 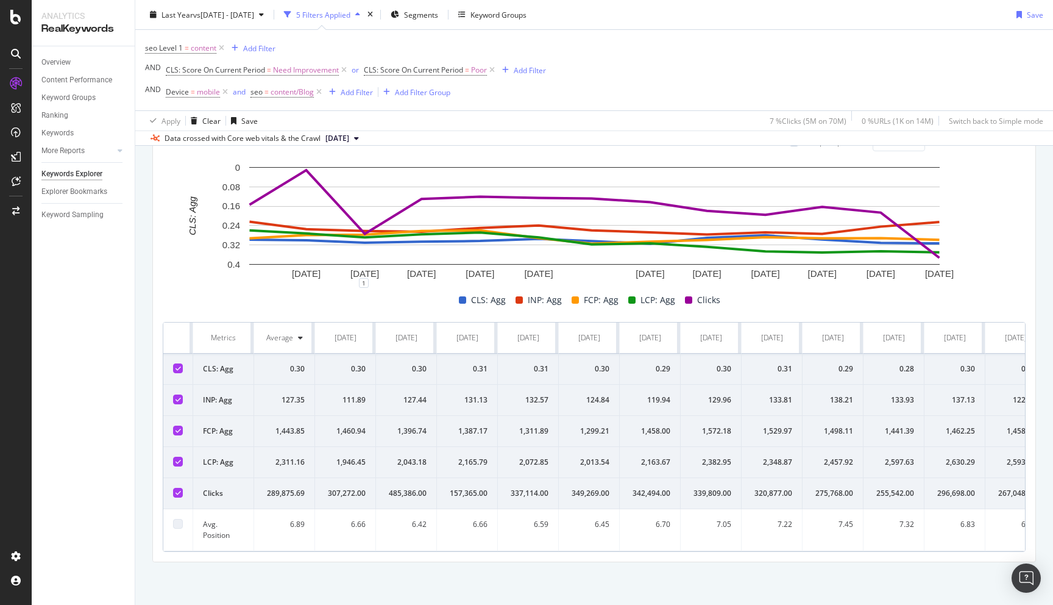 I want to click on div: Metrics, so click(x=223, y=338).